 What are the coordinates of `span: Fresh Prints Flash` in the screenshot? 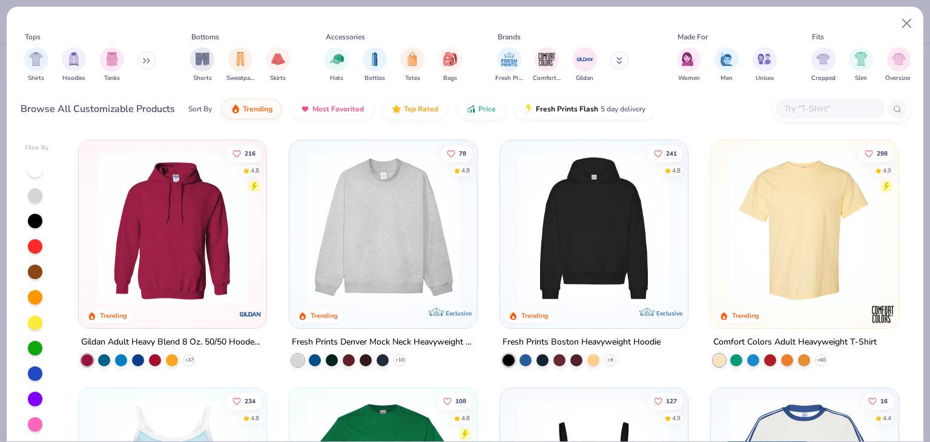 It's located at (567, 109).